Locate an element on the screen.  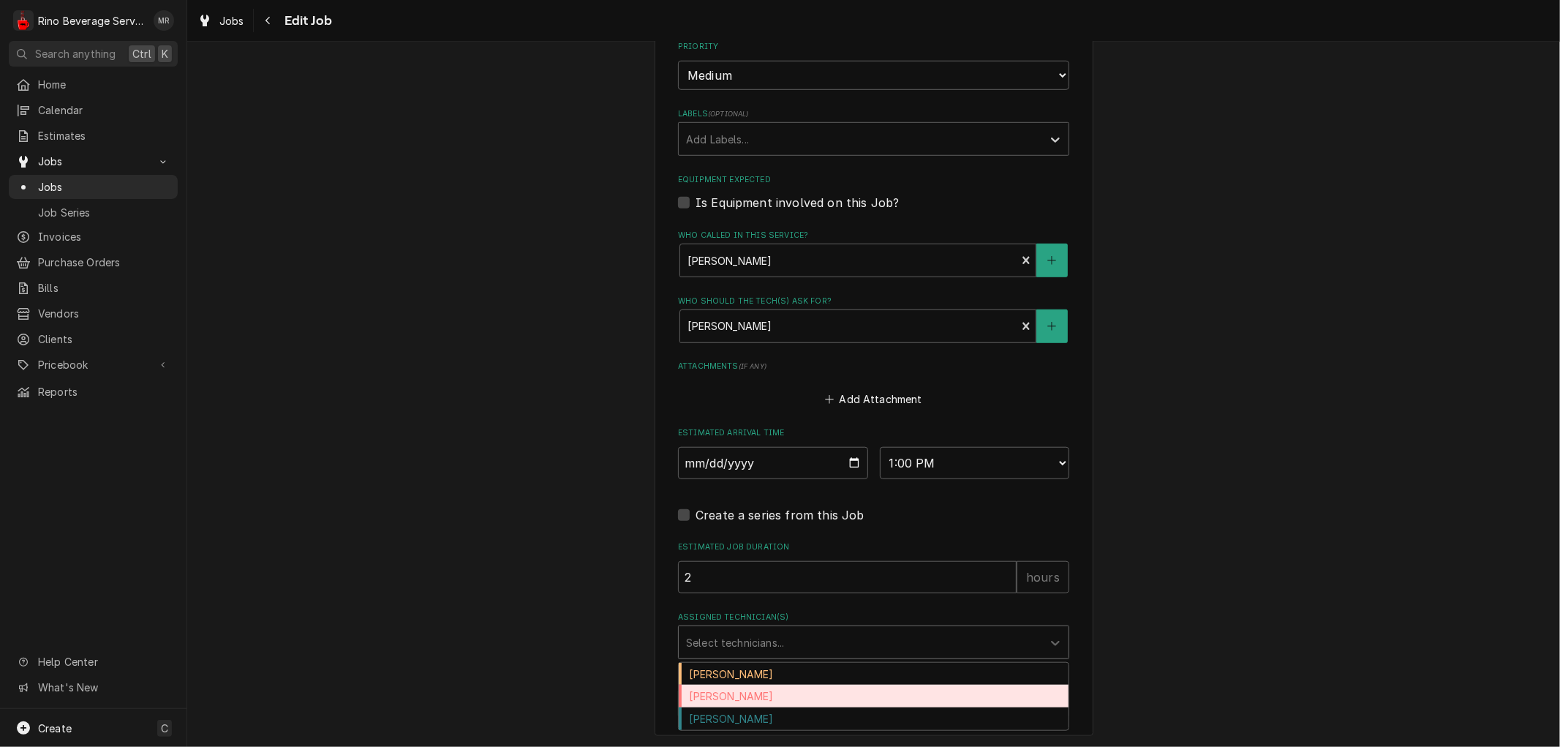
label: Labels is located at coordinates (873, 114).